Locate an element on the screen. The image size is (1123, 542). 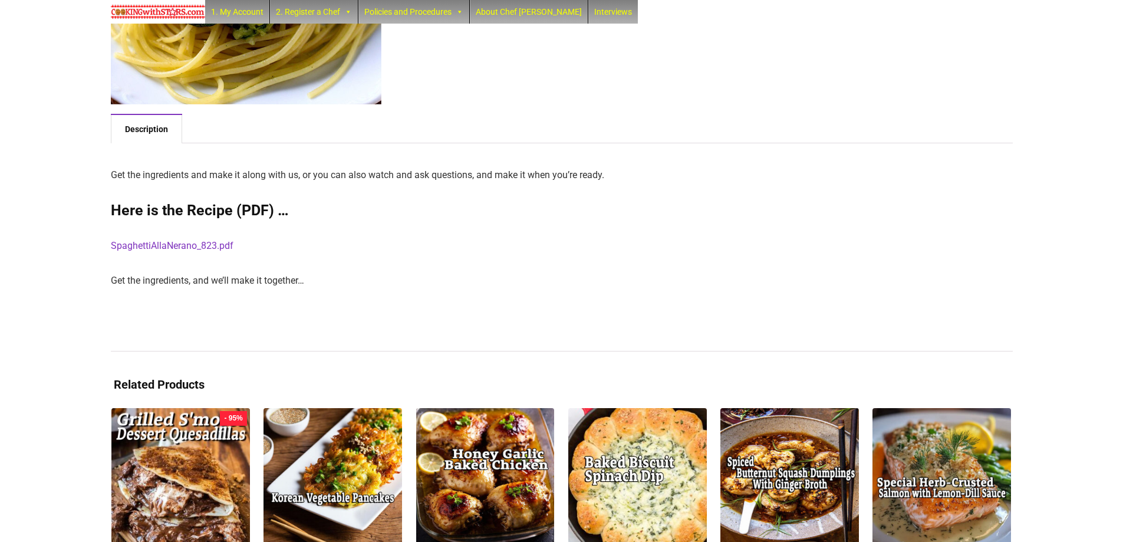
p: Get the ingredients and make it along with us, or you can also watch and ask questions, and make ... is located at coordinates (562, 175).